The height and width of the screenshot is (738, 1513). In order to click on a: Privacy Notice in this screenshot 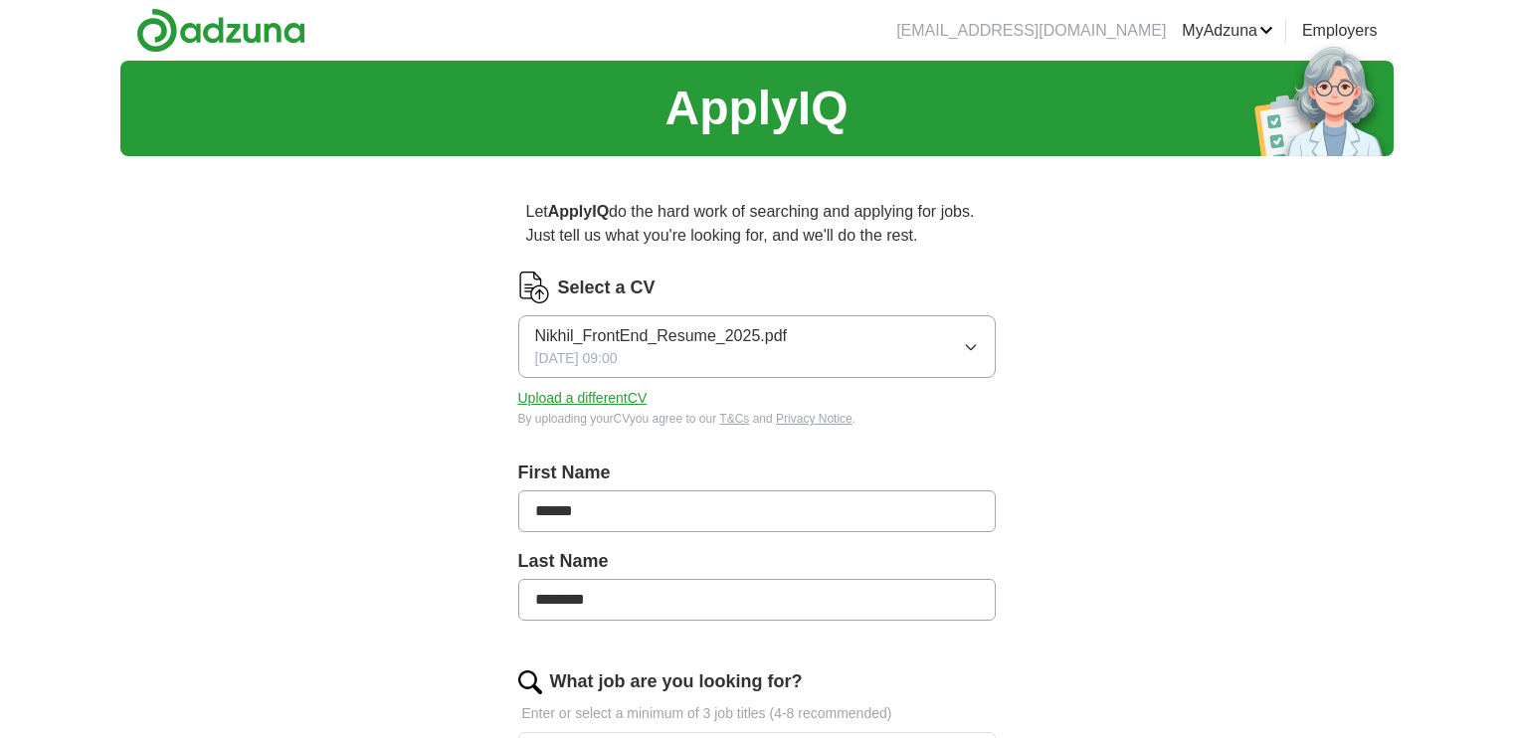, I will do `click(814, 419)`.